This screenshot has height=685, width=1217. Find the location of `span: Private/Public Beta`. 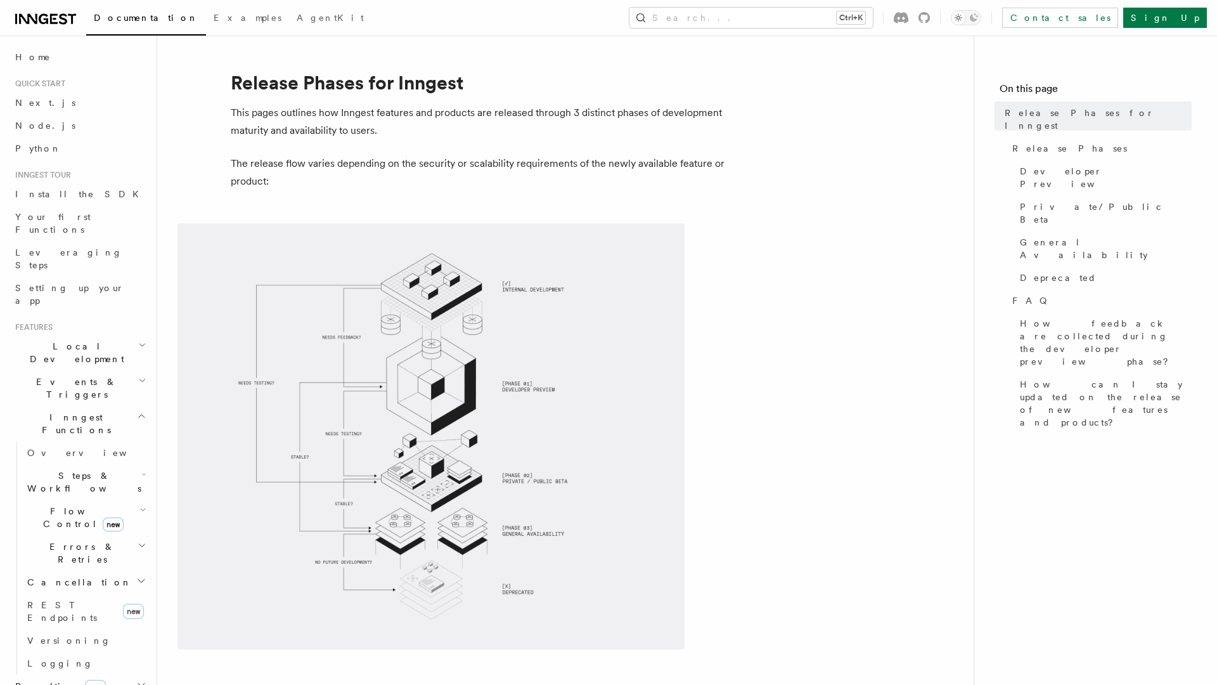

span: Private/Public Beta is located at coordinates (1106, 213).